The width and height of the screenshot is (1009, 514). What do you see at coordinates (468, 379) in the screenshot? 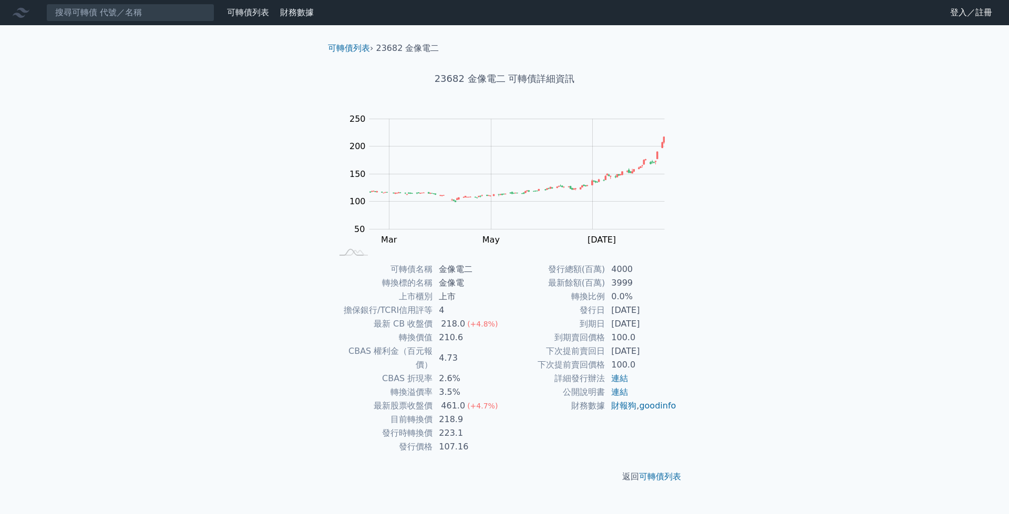
I see `td: 2.6%` at bounding box center [468, 379].